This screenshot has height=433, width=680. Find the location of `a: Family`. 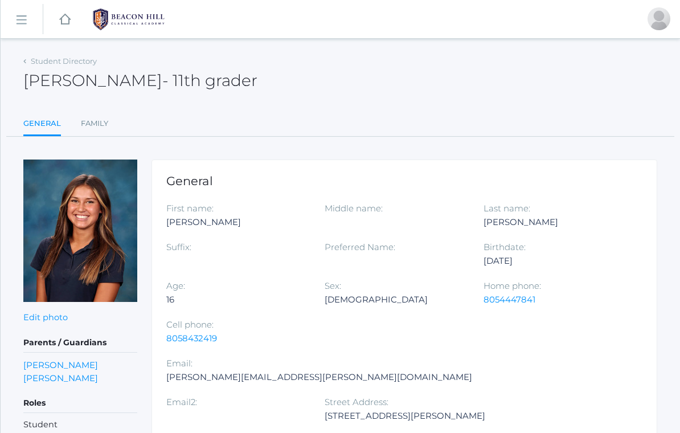

a: Family is located at coordinates (95, 124).